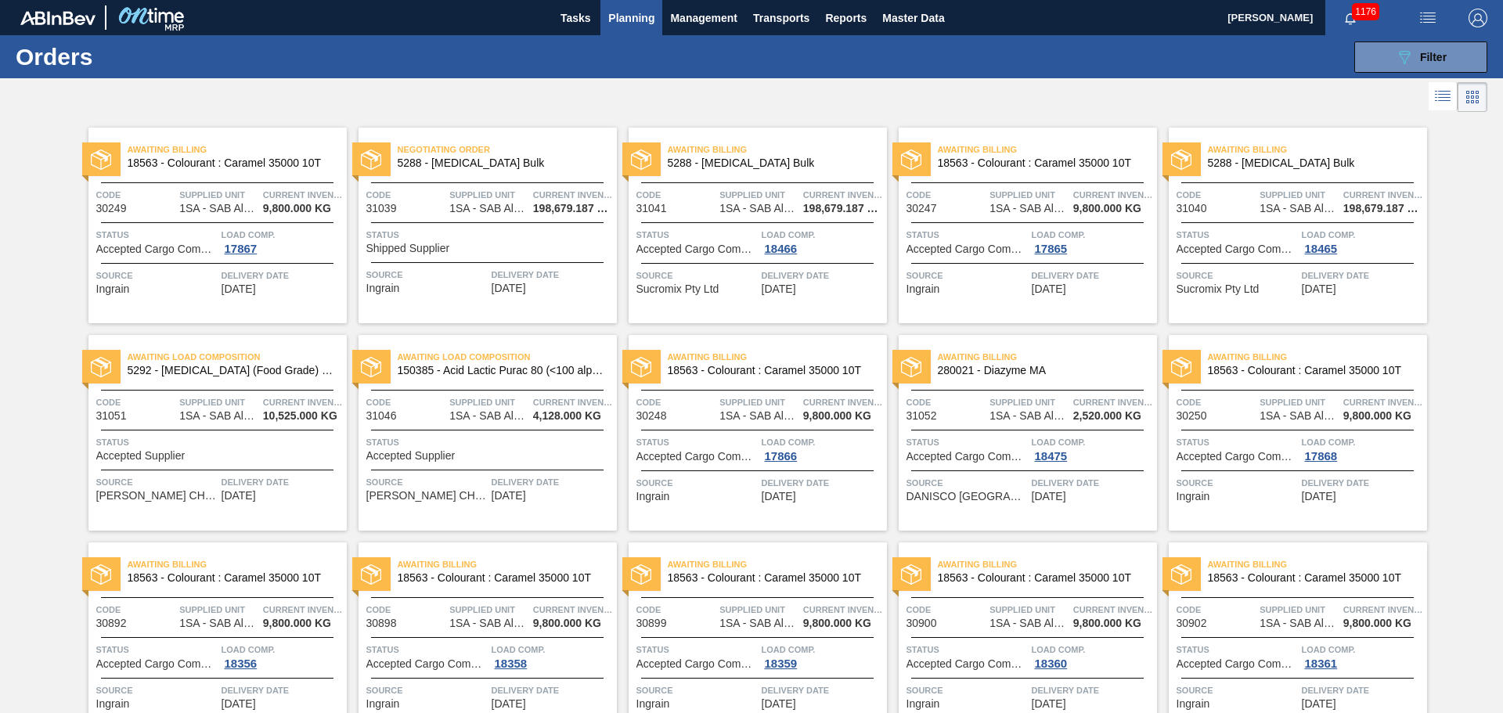 This screenshot has width=1503, height=713. What do you see at coordinates (1428, 18) in the screenshot?
I see `img: userActions` at bounding box center [1428, 18].